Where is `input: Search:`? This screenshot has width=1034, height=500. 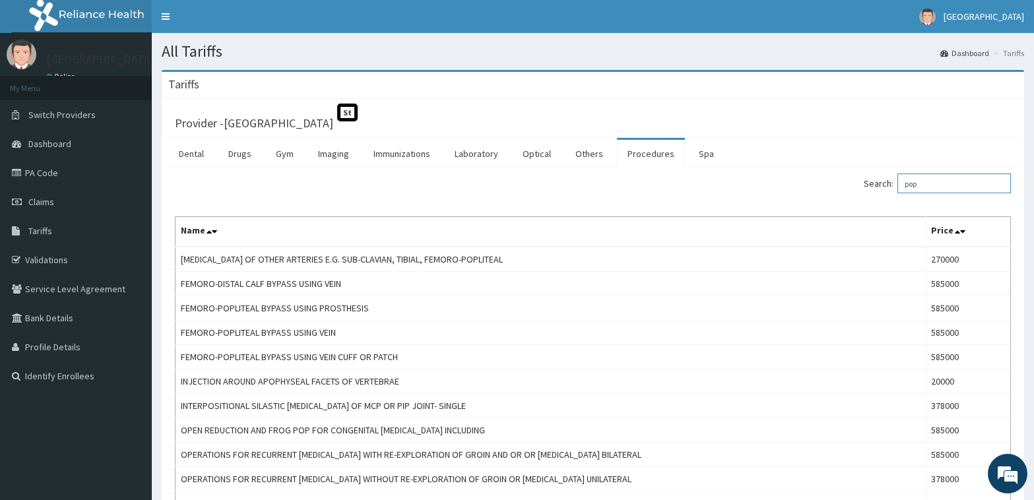
input: Search: is located at coordinates (954, 183).